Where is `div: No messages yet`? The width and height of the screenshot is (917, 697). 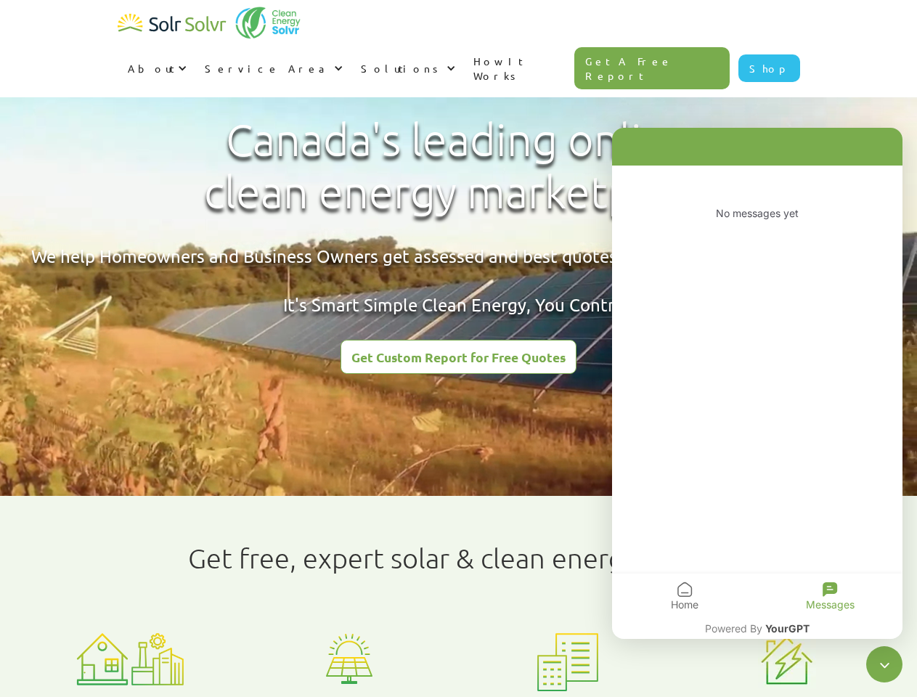 div: No messages yet is located at coordinates (757, 213).